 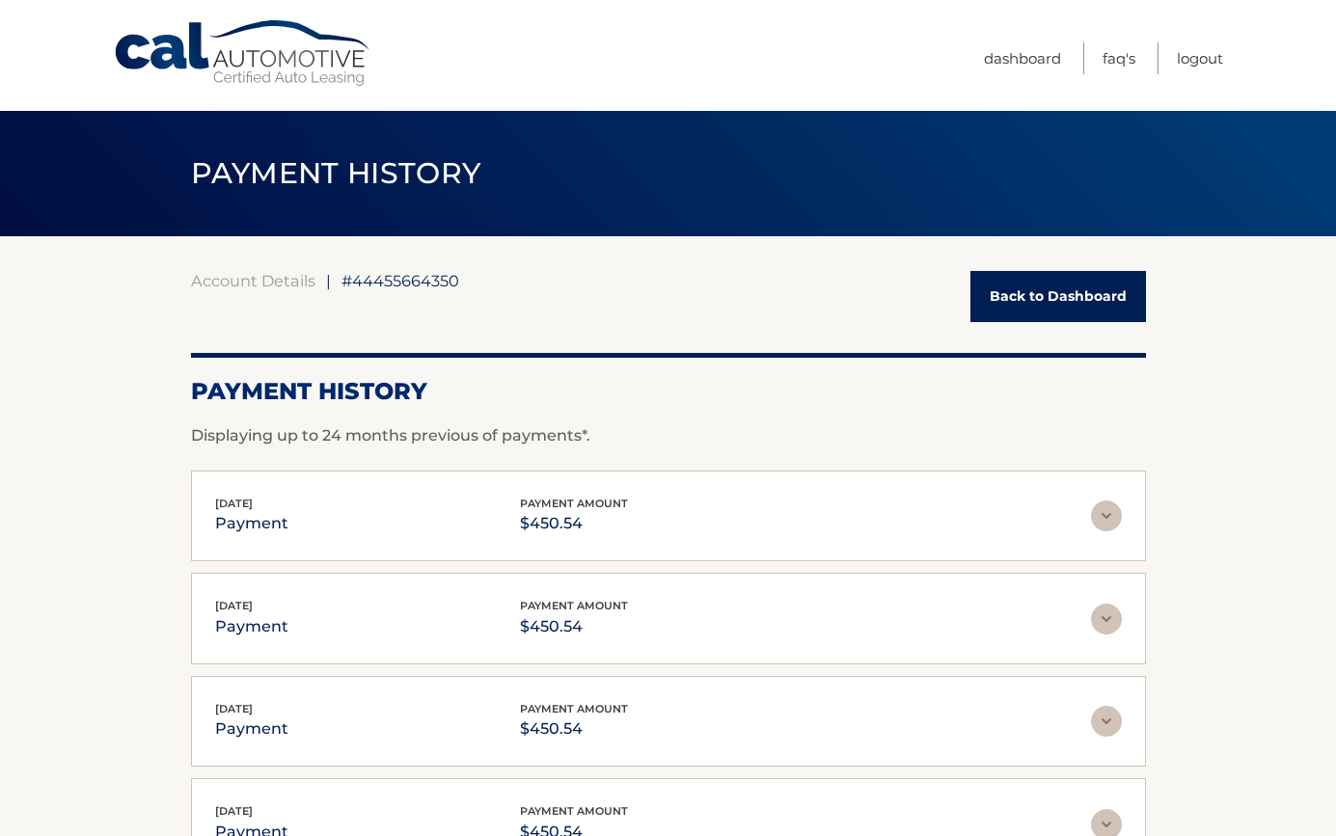 What do you see at coordinates (1023, 58) in the screenshot?
I see `a: Dashboard` at bounding box center [1023, 58].